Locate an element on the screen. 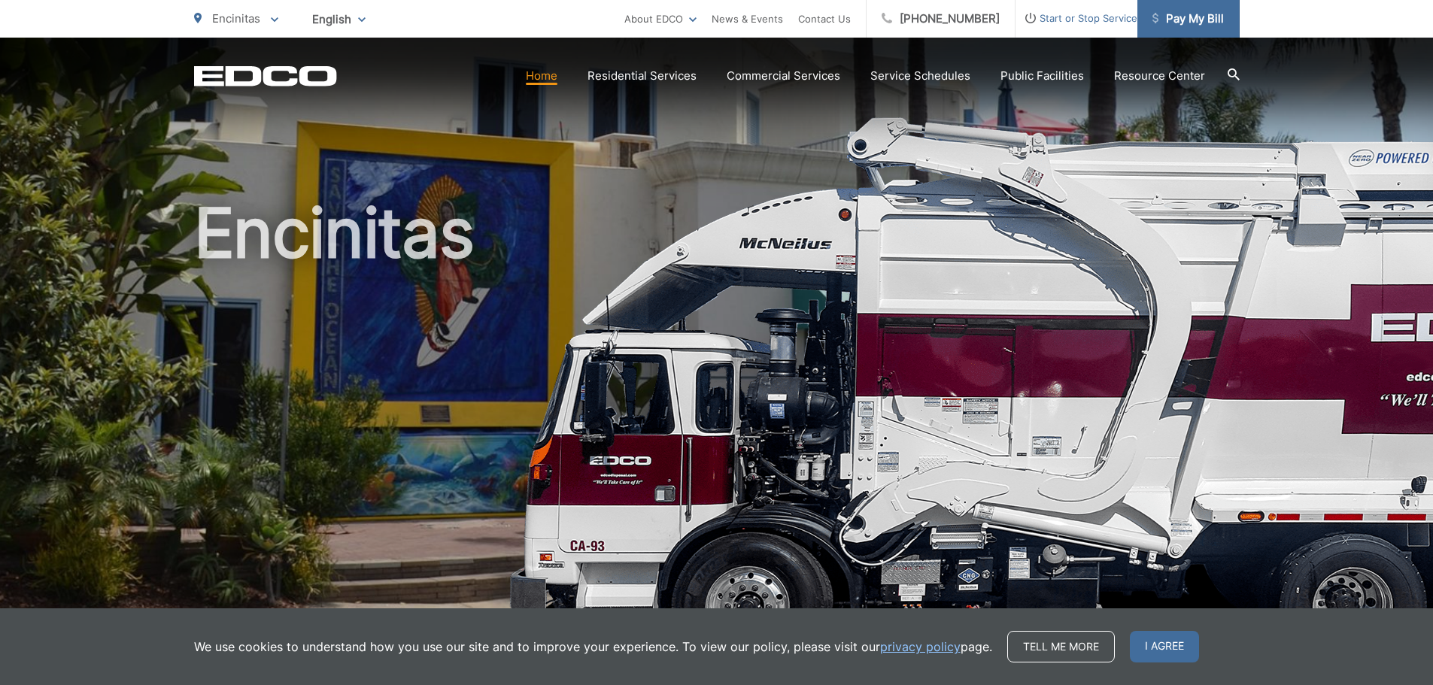 The image size is (1433, 685). a: Commercial Services is located at coordinates (783, 76).